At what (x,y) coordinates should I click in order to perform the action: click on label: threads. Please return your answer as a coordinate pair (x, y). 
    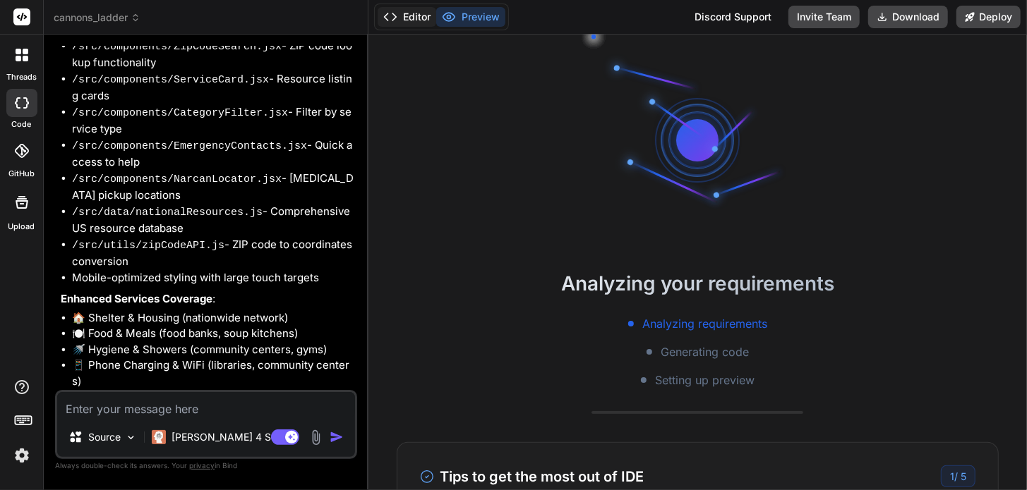
    Looking at the image, I should click on (21, 77).